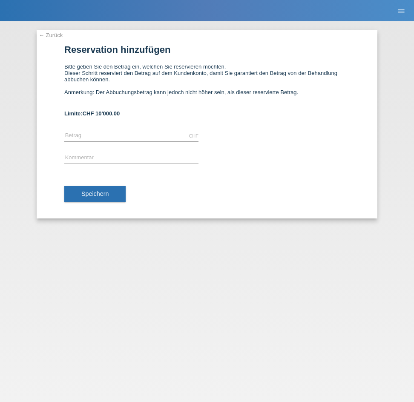 The height and width of the screenshot is (402, 414). Describe the element at coordinates (402, 11) in the screenshot. I see `a: menu` at that location.